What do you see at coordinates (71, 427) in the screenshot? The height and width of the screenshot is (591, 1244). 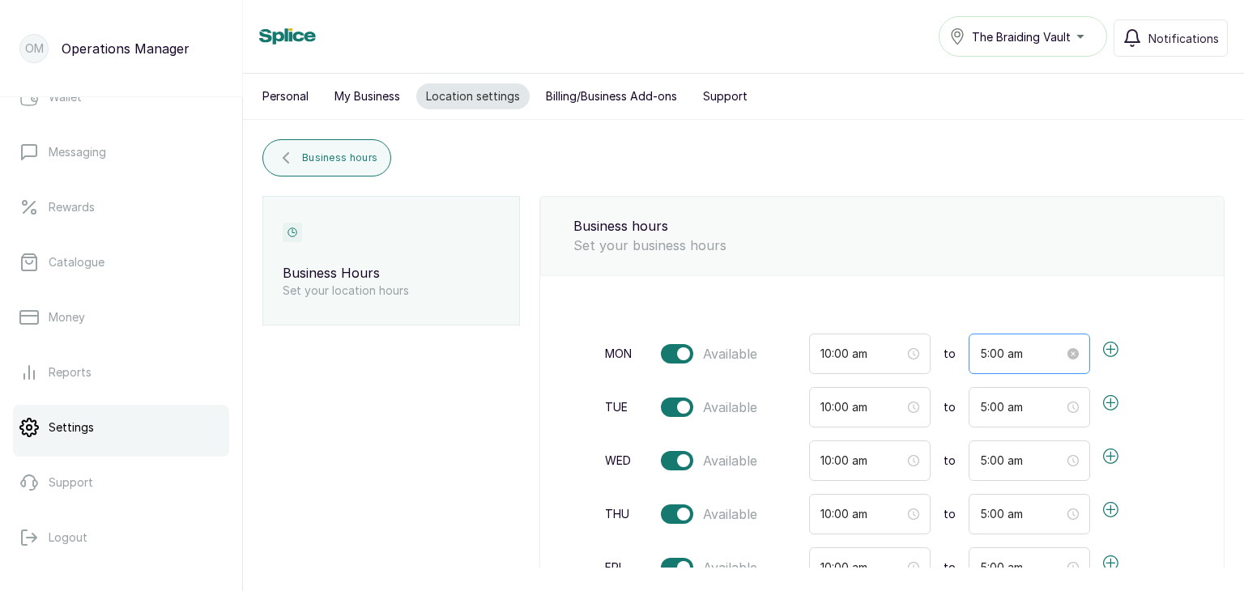 I see `p: Settings` at bounding box center [71, 427].